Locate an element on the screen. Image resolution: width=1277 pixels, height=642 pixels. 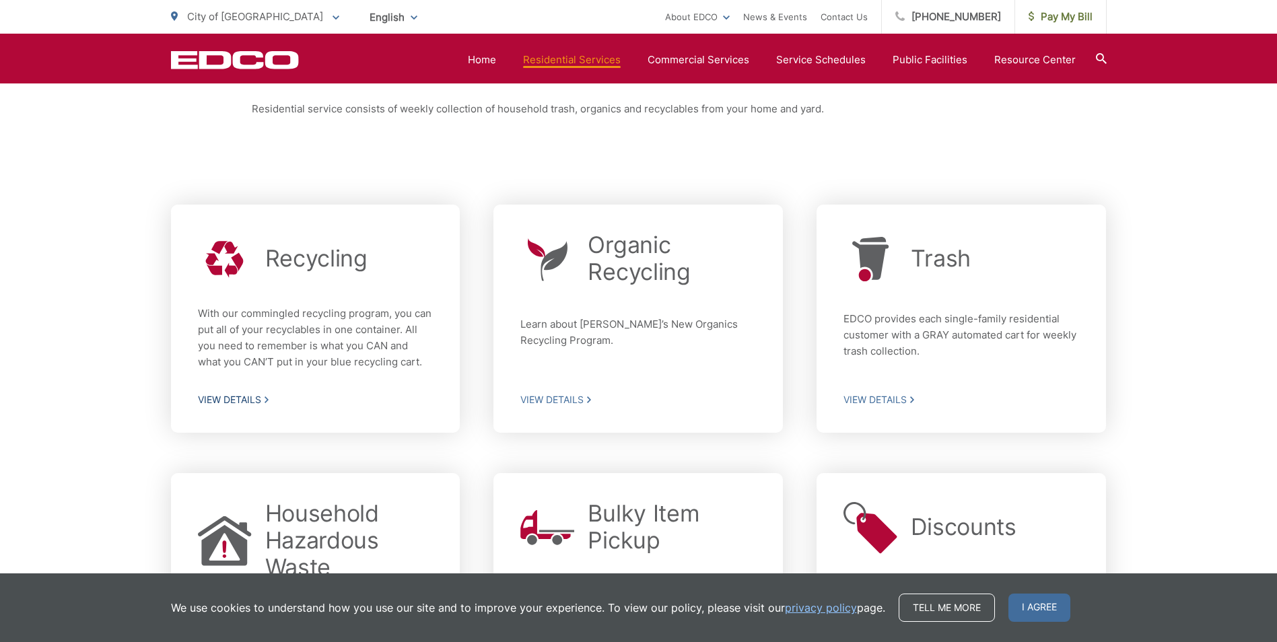
a: Home is located at coordinates (482, 60).